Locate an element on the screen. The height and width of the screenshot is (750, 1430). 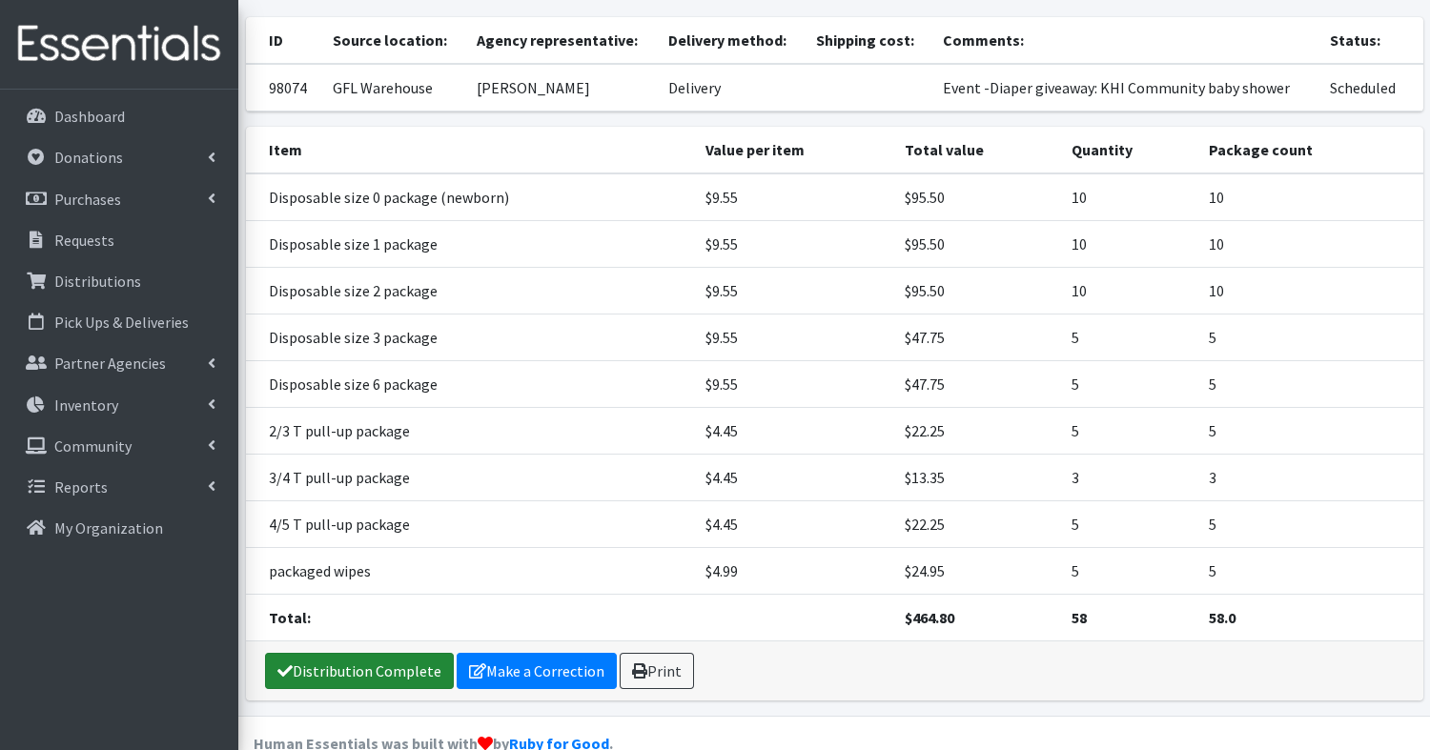
td: Disposable size 1 package is located at coordinates (470, 244).